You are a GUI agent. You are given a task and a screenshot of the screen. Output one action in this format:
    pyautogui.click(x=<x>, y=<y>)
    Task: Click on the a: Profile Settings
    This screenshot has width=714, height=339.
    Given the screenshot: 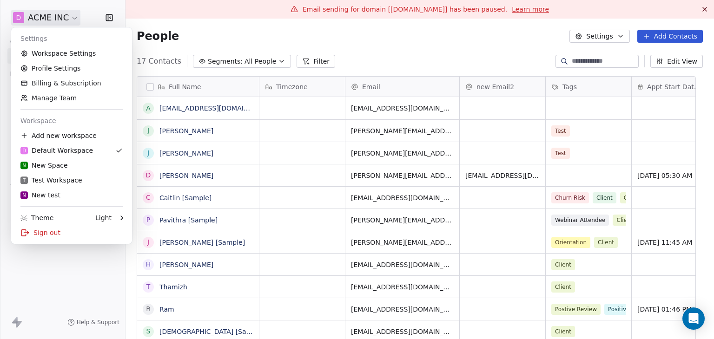 What is the action you would take?
    pyautogui.click(x=72, y=68)
    